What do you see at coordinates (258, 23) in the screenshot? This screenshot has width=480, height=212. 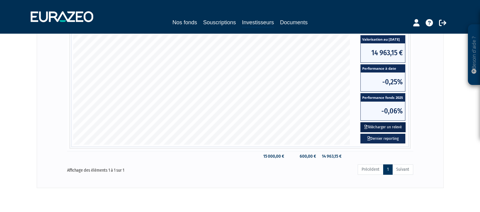 I see `a: Investisseurs` at bounding box center [258, 23].